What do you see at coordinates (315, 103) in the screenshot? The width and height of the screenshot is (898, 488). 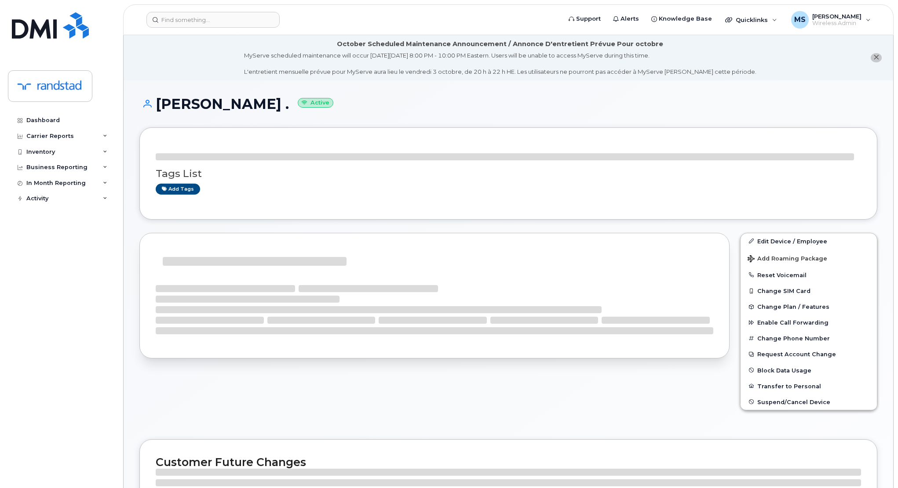 I see `small: Active` at bounding box center [315, 103].